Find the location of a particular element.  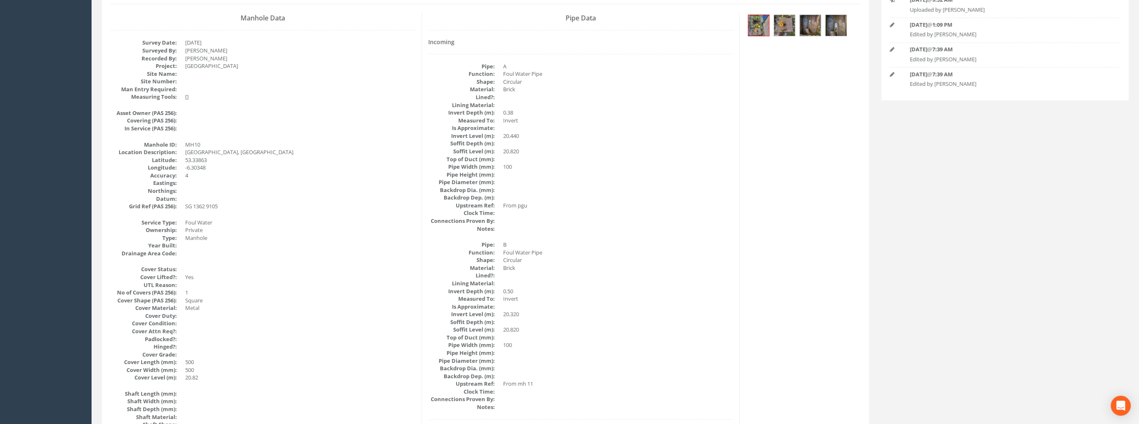

dd: Yes is located at coordinates (300, 277).